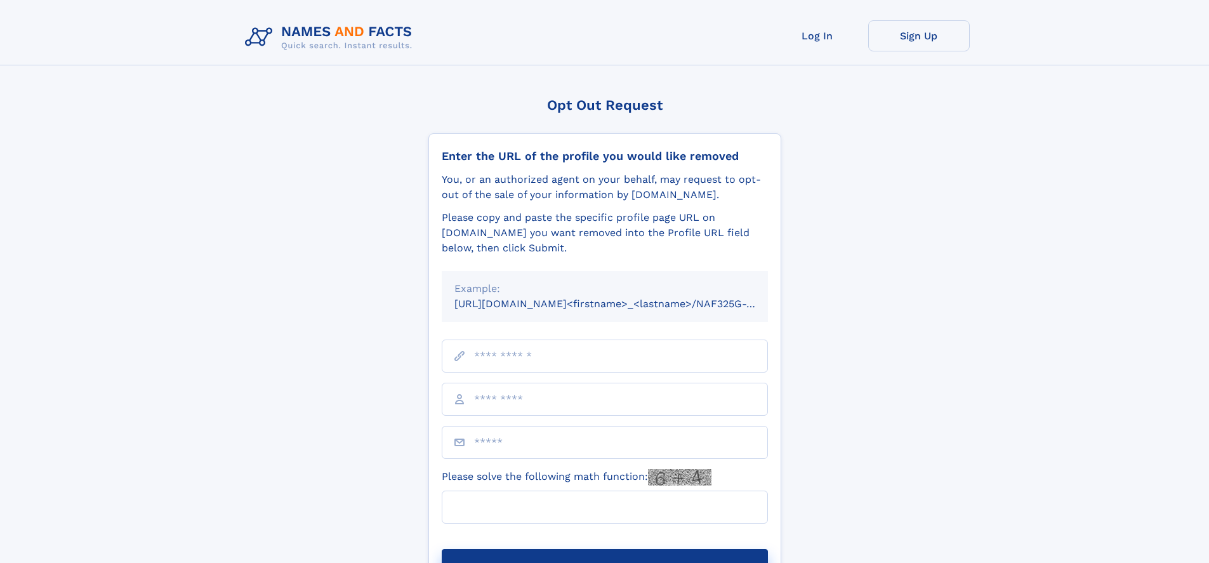 The height and width of the screenshot is (563, 1209). I want to click on a: Log In, so click(817, 36).